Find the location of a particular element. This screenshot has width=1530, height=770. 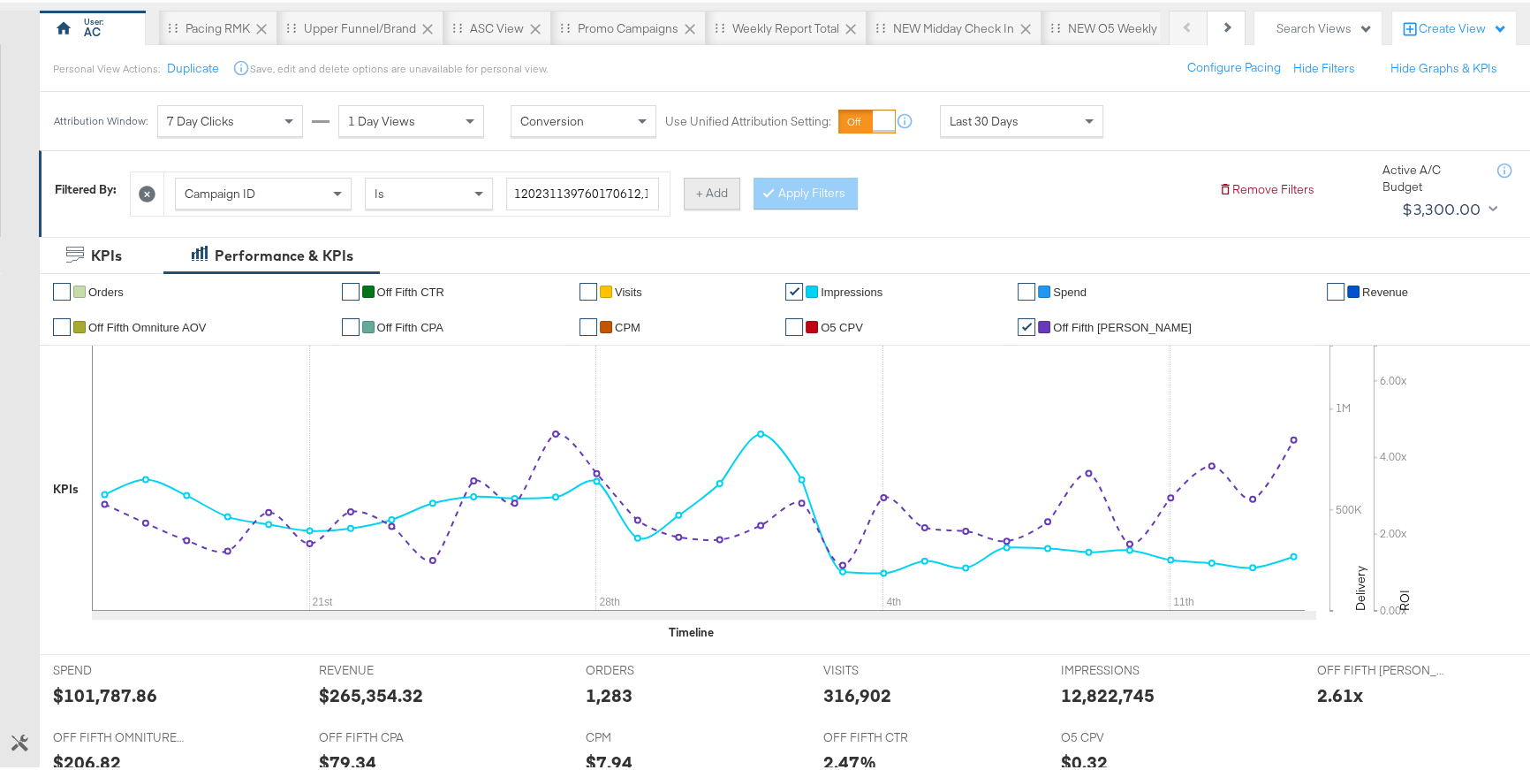

text: ROI is located at coordinates (1405, 597).